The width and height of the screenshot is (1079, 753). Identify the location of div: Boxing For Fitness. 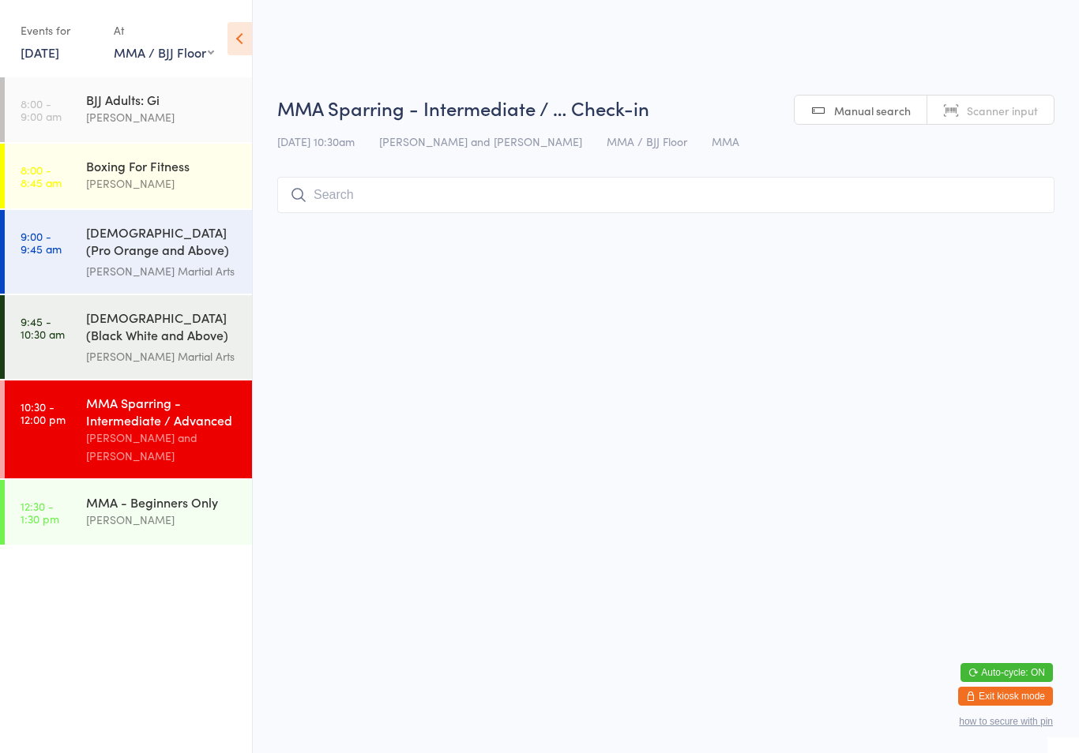
(162, 166).